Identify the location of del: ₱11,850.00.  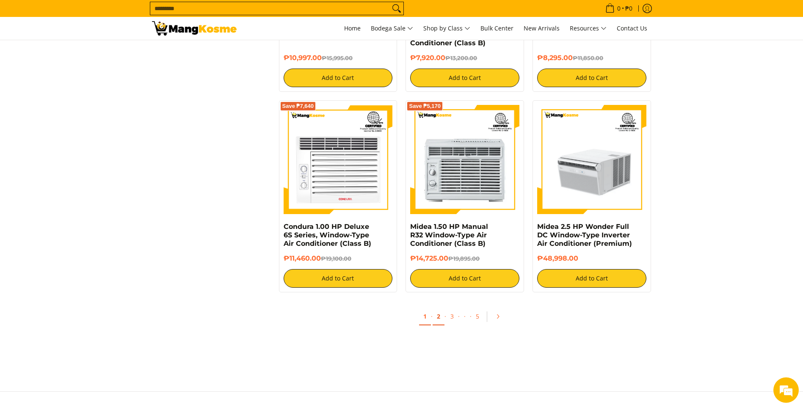
(588, 58).